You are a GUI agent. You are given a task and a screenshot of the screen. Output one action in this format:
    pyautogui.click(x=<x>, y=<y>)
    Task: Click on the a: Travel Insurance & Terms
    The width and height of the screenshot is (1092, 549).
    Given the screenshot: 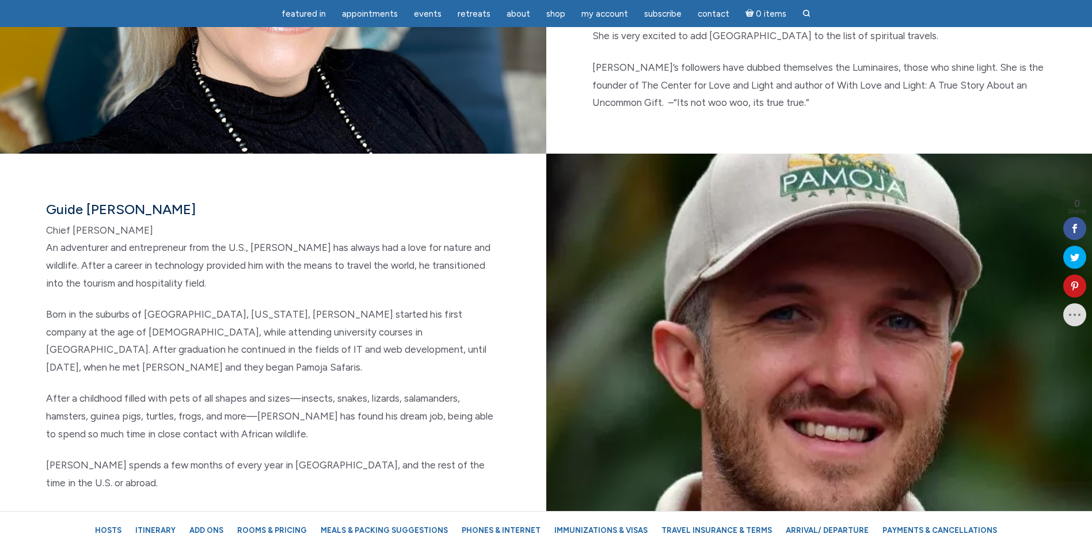 What is the action you would take?
    pyautogui.click(x=717, y=530)
    